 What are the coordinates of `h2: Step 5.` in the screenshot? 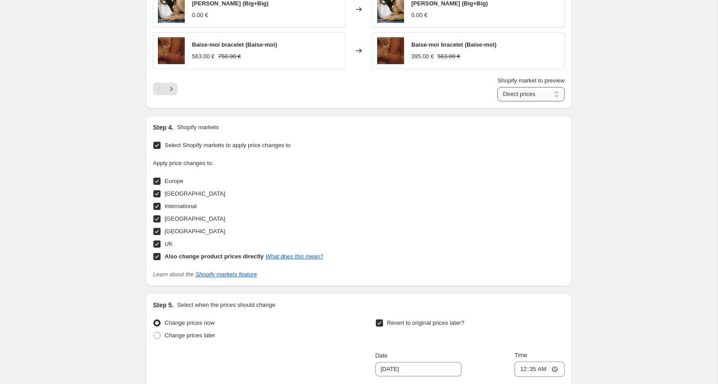 It's located at (163, 305).